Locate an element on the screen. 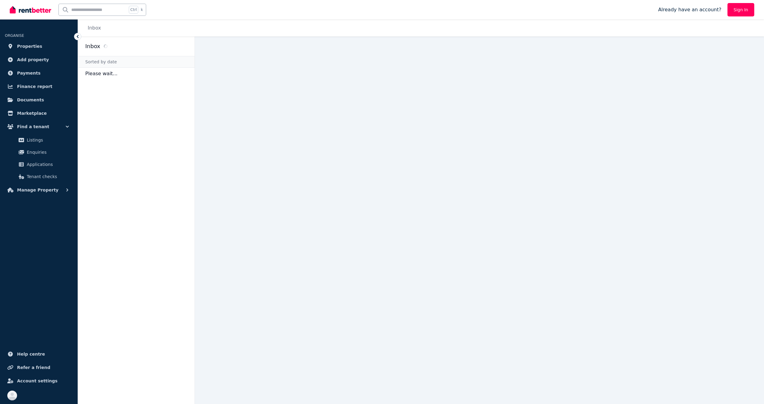  div: Sorted by date is located at coordinates (136, 62).